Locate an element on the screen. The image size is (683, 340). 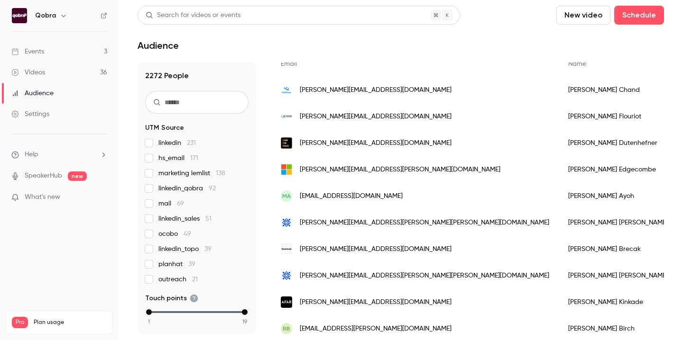
span: Name is located at coordinates (577, 64).